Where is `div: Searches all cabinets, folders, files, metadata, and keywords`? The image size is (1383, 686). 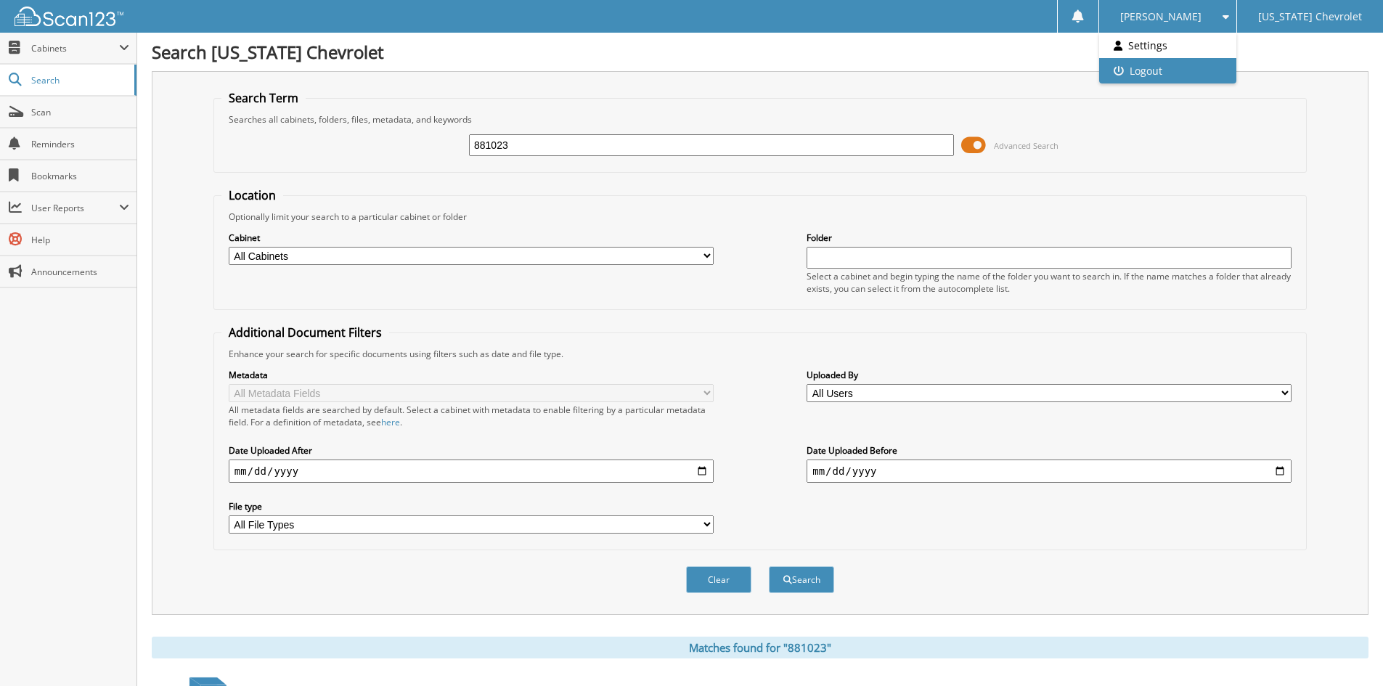 div: Searches all cabinets, folders, files, metadata, and keywords is located at coordinates (760, 119).